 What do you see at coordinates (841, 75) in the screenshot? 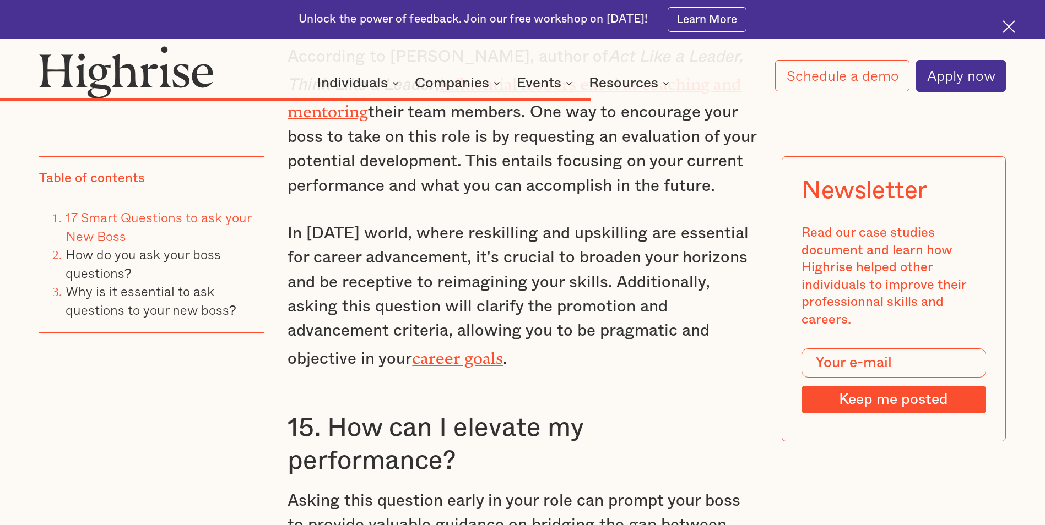
I see `a: Schedule a demo` at bounding box center [841, 75].